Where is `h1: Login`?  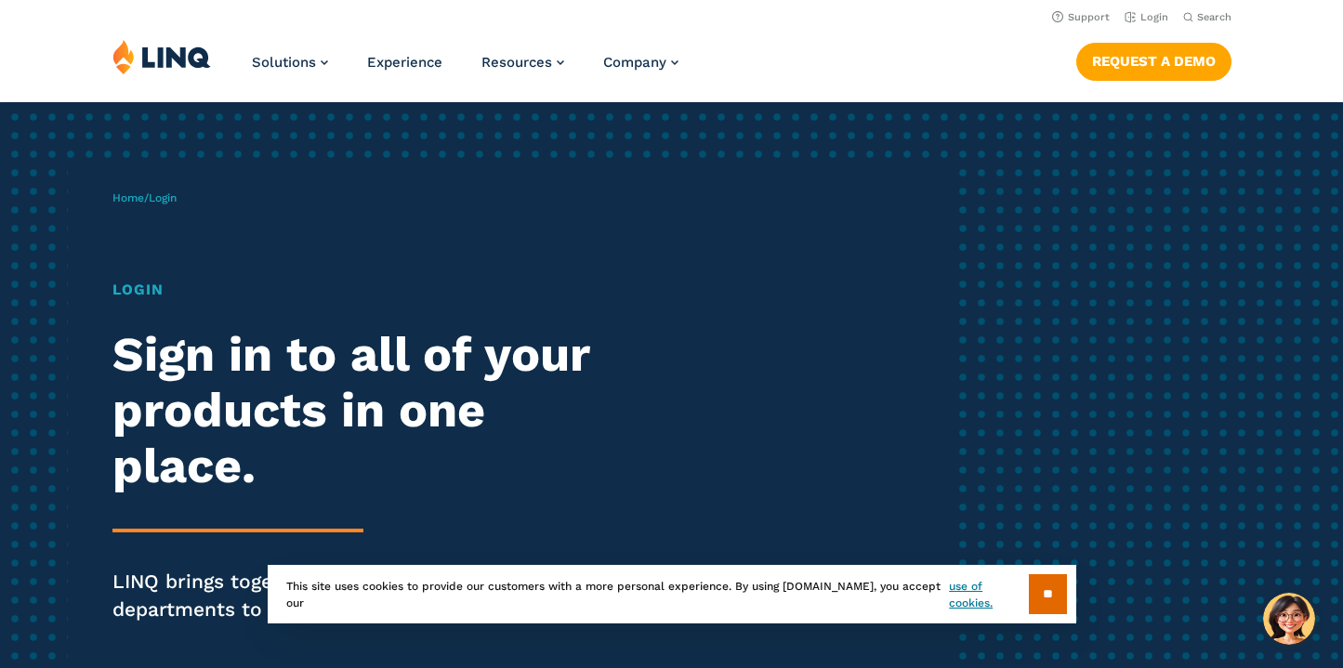 h1: Login is located at coordinates (371, 290).